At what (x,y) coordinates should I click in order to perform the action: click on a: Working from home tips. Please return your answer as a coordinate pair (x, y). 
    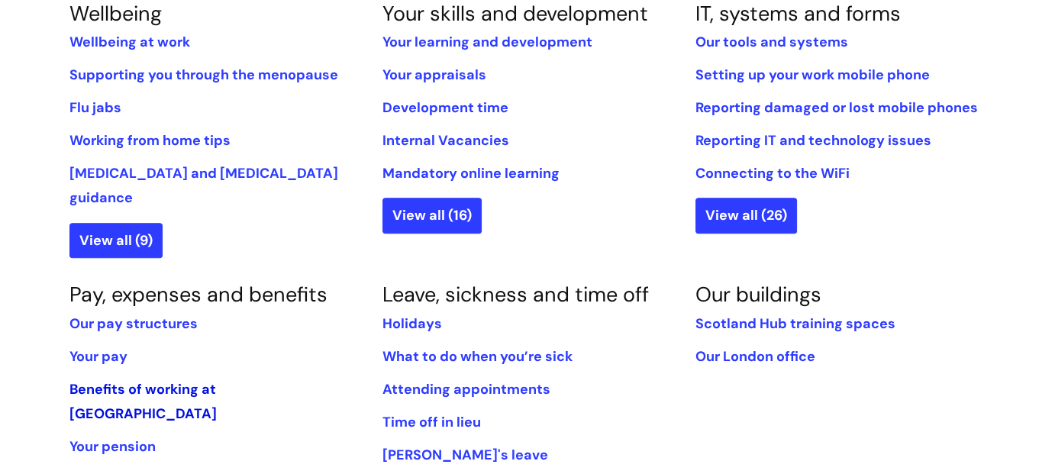
    Looking at the image, I should click on (150, 141).